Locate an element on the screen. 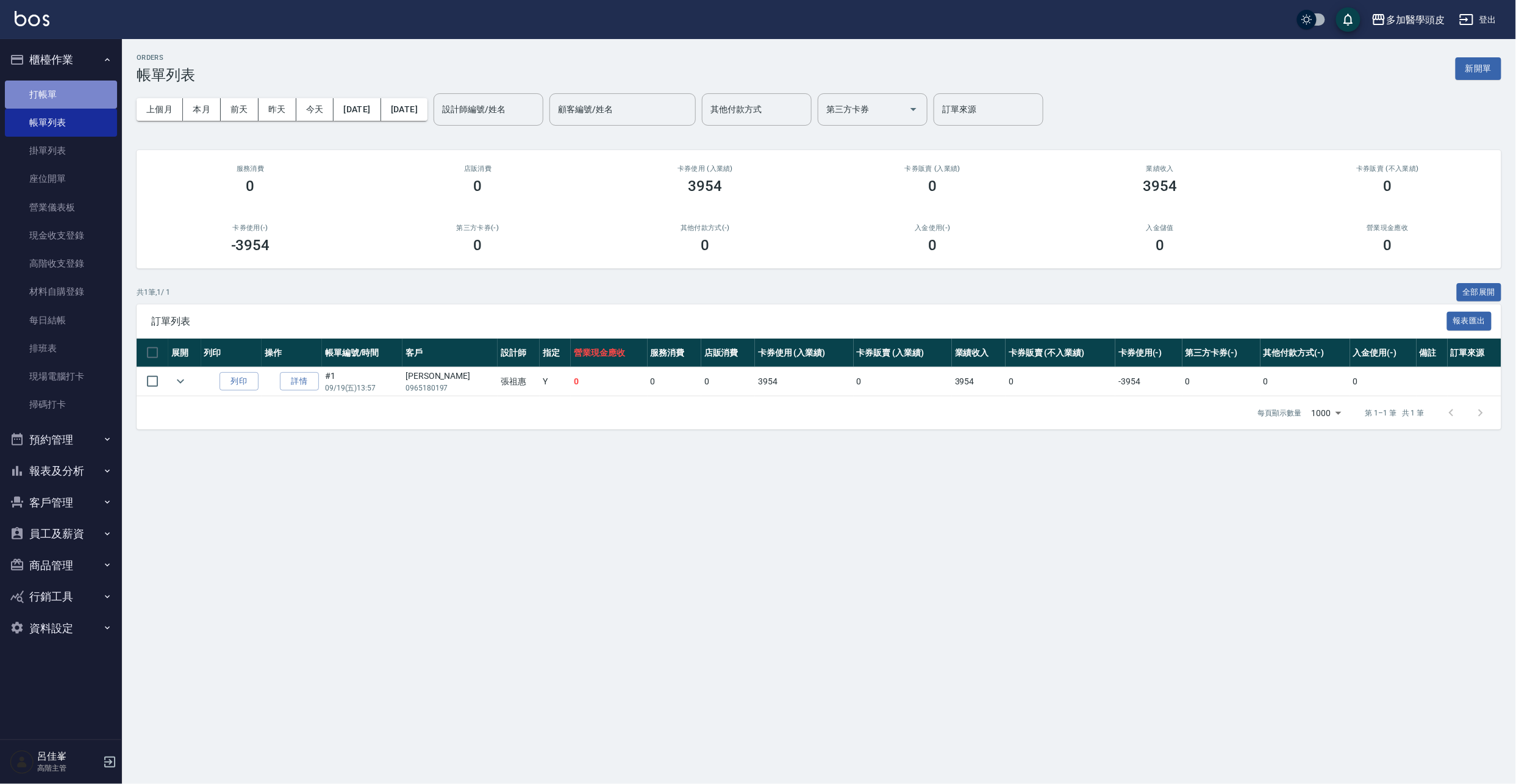  button: expand row is located at coordinates (180, 381).